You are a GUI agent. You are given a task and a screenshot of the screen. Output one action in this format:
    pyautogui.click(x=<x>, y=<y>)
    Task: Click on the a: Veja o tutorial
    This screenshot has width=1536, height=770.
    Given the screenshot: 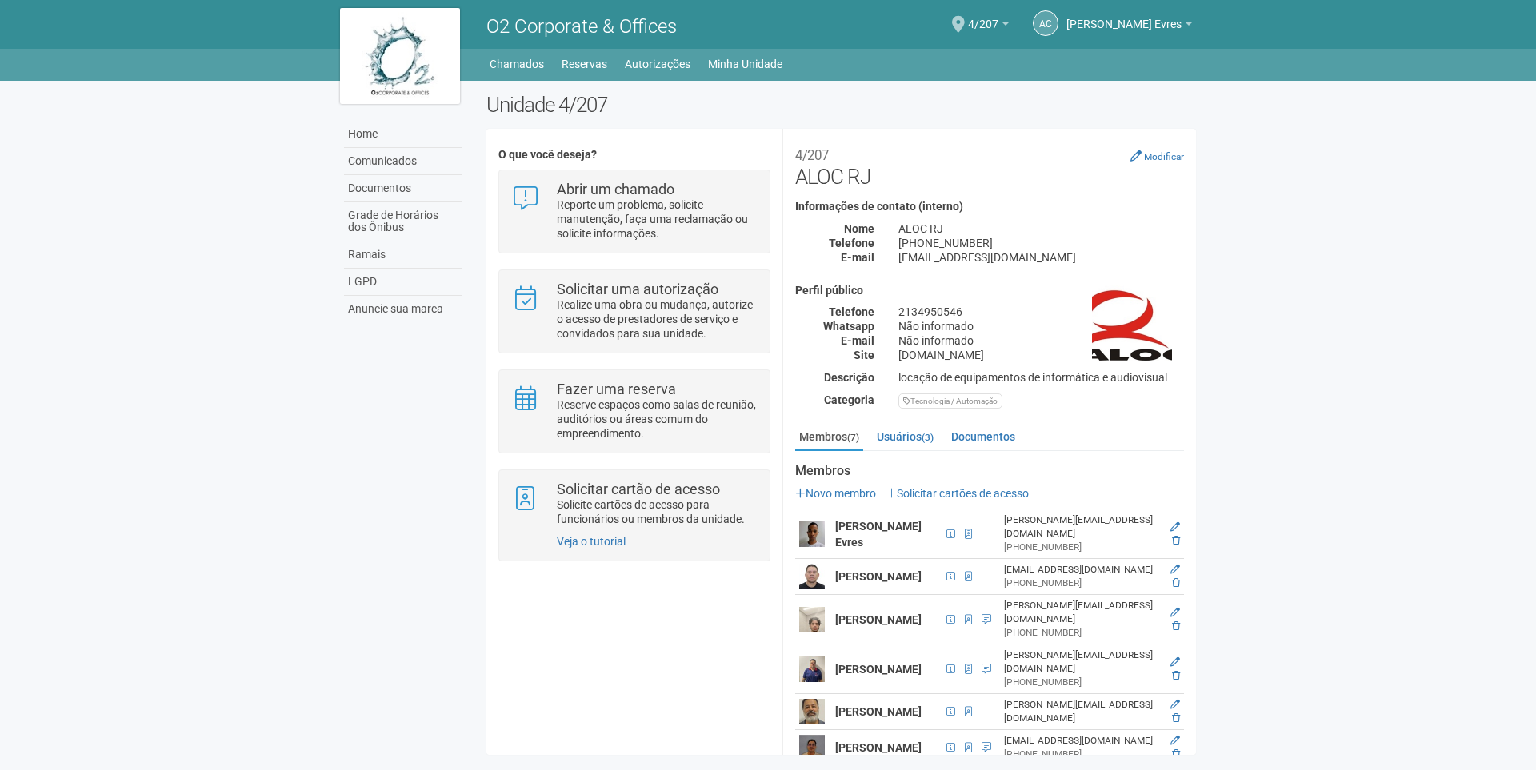 What is the action you would take?
    pyautogui.click(x=591, y=542)
    